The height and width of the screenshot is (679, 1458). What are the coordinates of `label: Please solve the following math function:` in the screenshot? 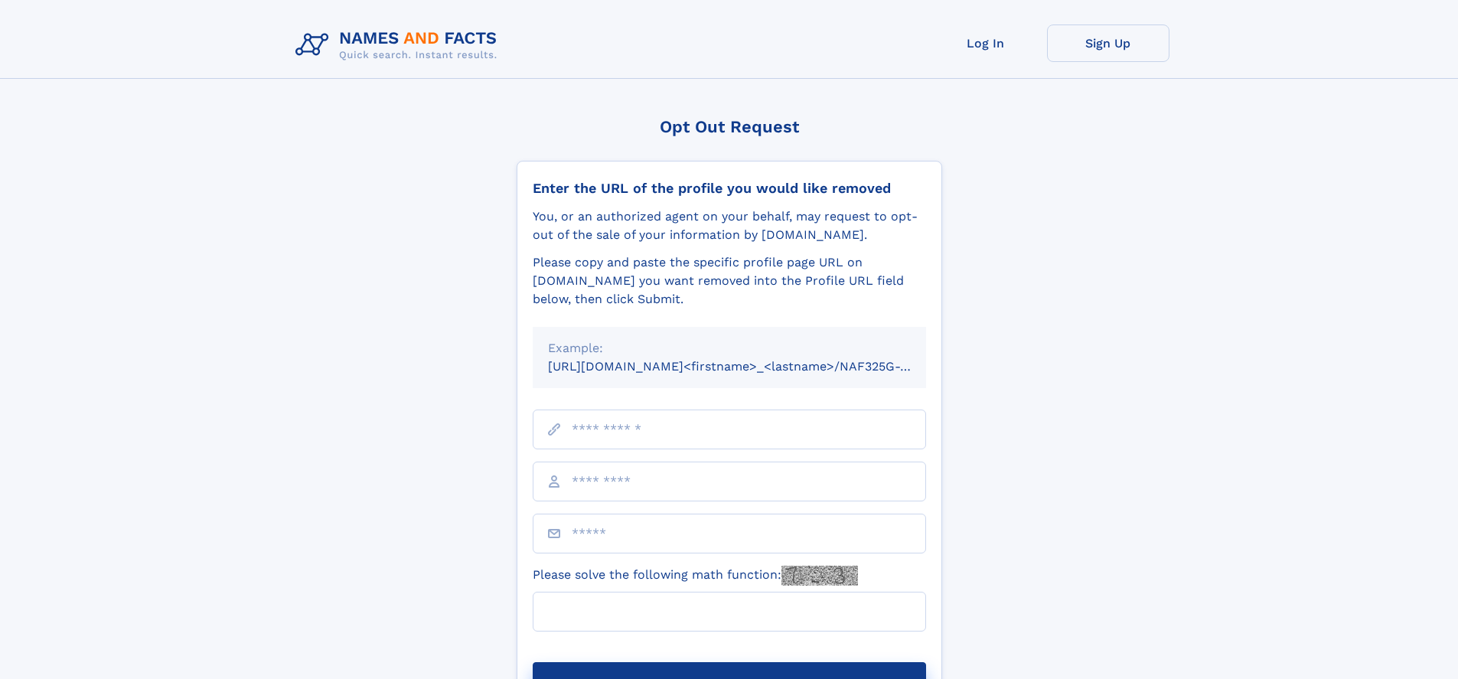 It's located at (695, 575).